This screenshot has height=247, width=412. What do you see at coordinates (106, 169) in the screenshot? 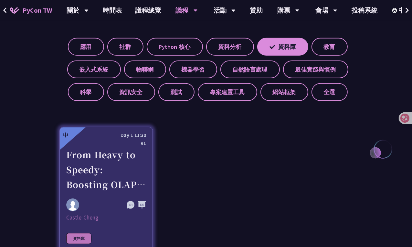
I see `div: From Heavy to Speedy: Boosting OLAP Performance with Spark Variant Shredding` at bounding box center [106, 169].